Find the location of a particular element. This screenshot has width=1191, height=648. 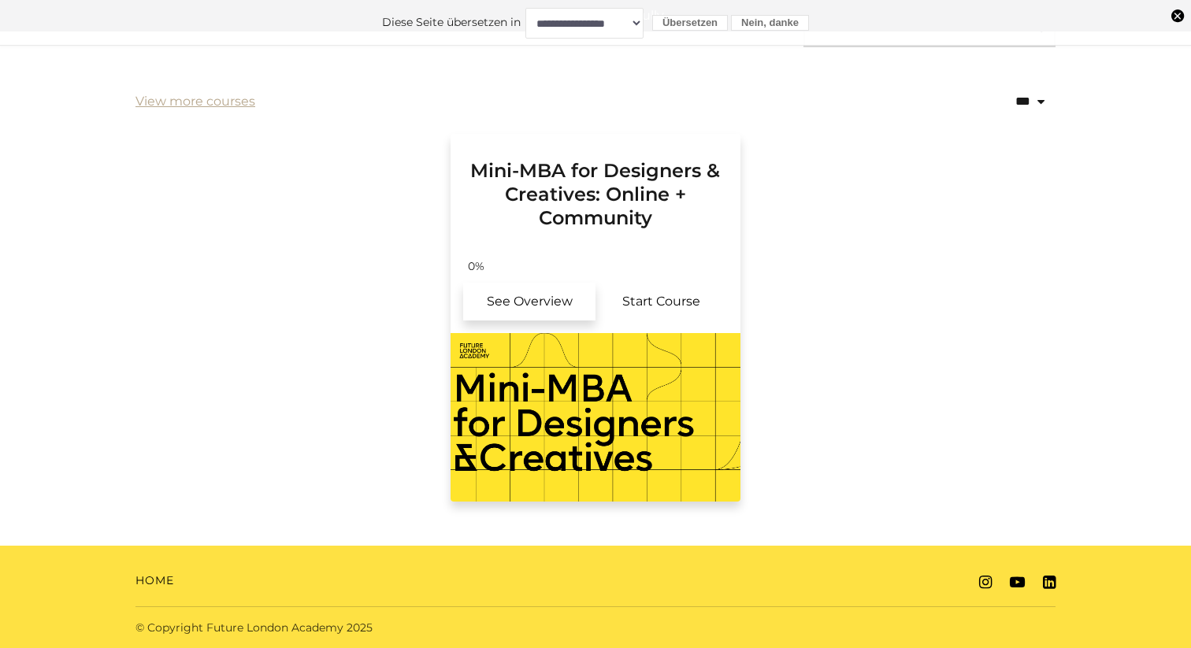

select: status is located at coordinates (1001, 102).